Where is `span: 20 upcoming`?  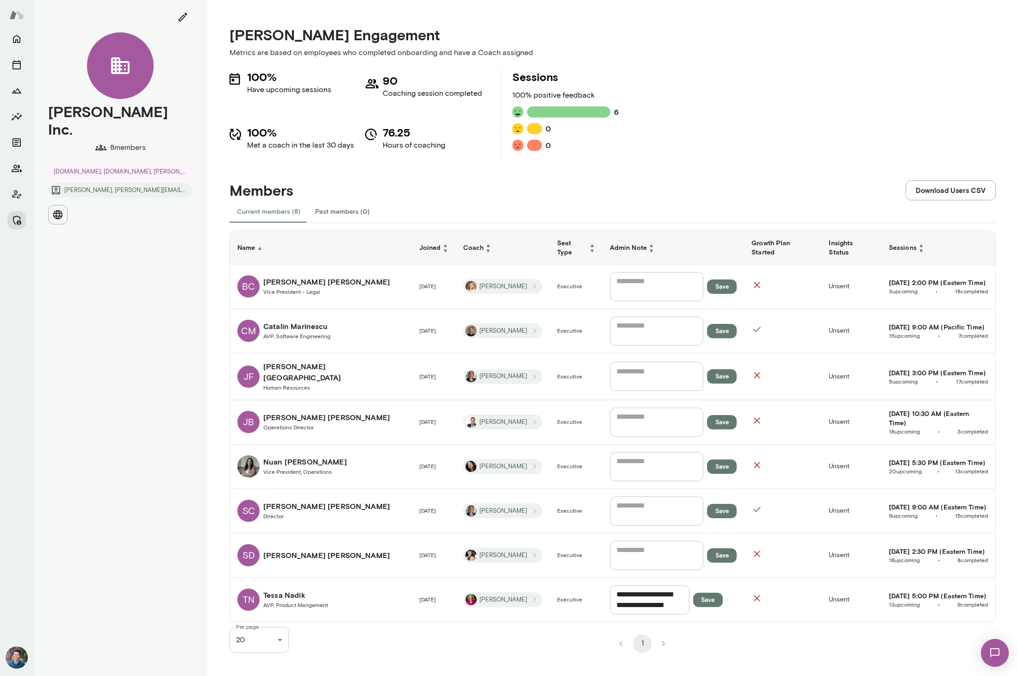 span: 20 upcoming is located at coordinates (905, 471).